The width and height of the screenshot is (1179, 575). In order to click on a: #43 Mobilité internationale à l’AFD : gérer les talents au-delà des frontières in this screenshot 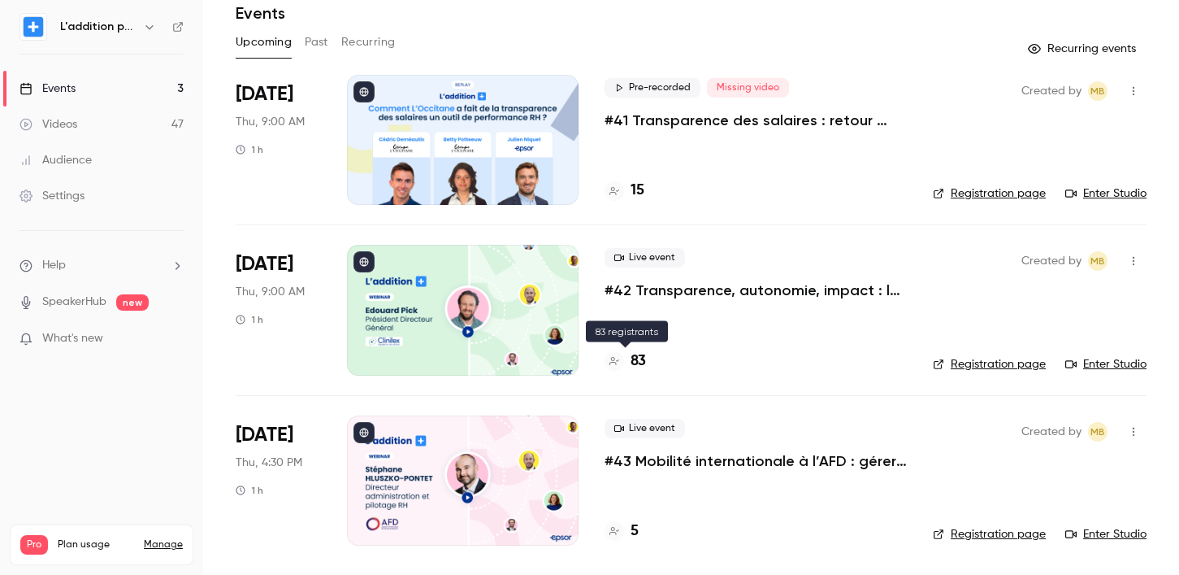, I will do `click(756, 461)`.